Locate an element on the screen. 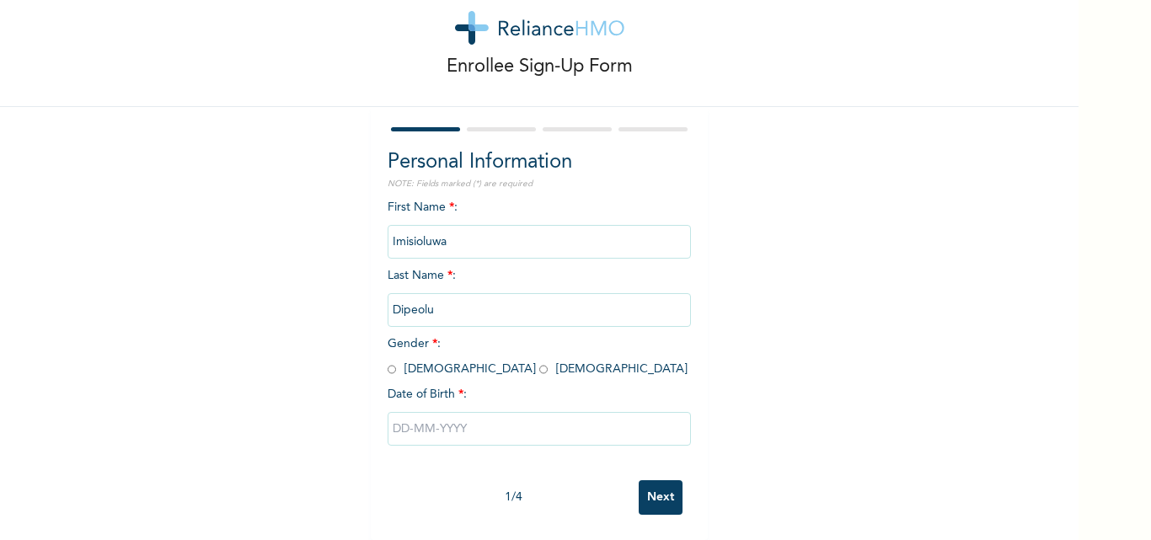  input: Enter your last name is located at coordinates (539, 310).